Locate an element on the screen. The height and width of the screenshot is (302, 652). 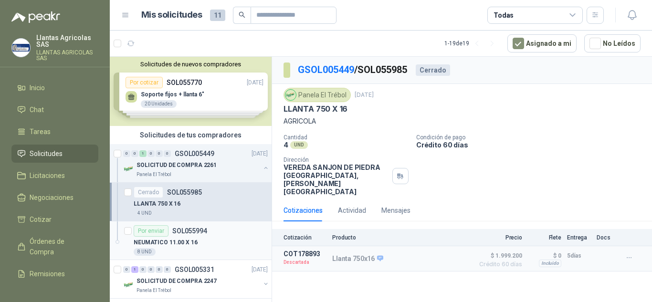
p: Docs is located at coordinates (606, 238).